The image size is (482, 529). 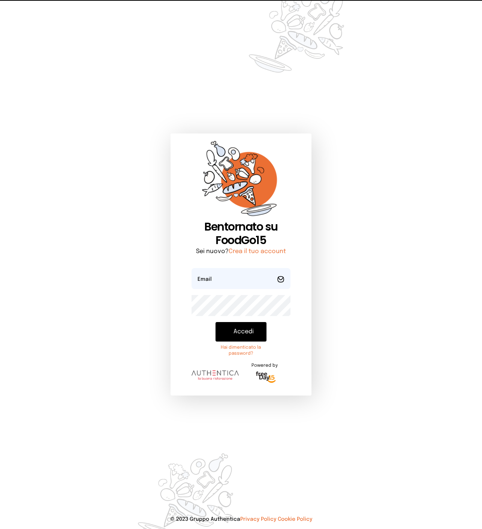 What do you see at coordinates (258, 519) in the screenshot?
I see `a: Privacy Policy` at bounding box center [258, 519].